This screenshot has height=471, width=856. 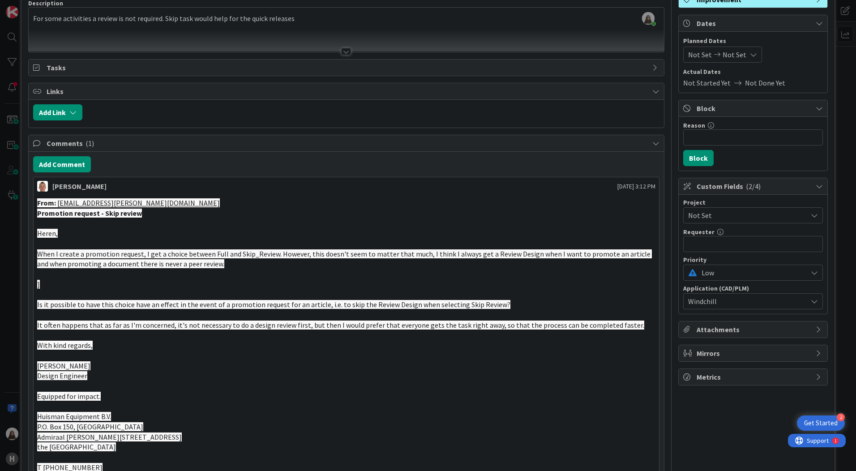 What do you see at coordinates (65, 345) in the screenshot?
I see `span: With kind regards,` at bounding box center [65, 345].